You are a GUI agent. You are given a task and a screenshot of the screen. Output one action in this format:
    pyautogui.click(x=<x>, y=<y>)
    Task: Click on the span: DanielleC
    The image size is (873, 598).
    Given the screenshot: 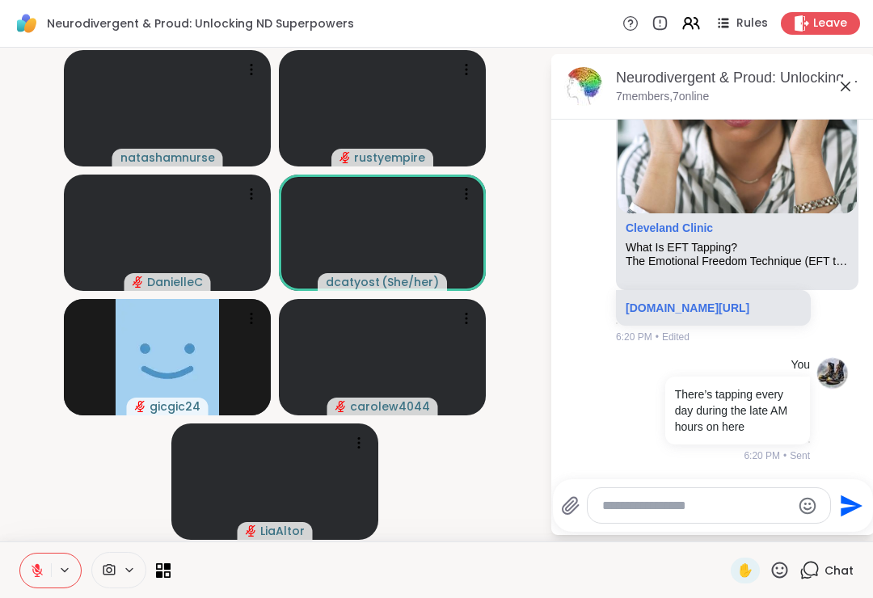 What is the action you would take?
    pyautogui.click(x=175, y=282)
    